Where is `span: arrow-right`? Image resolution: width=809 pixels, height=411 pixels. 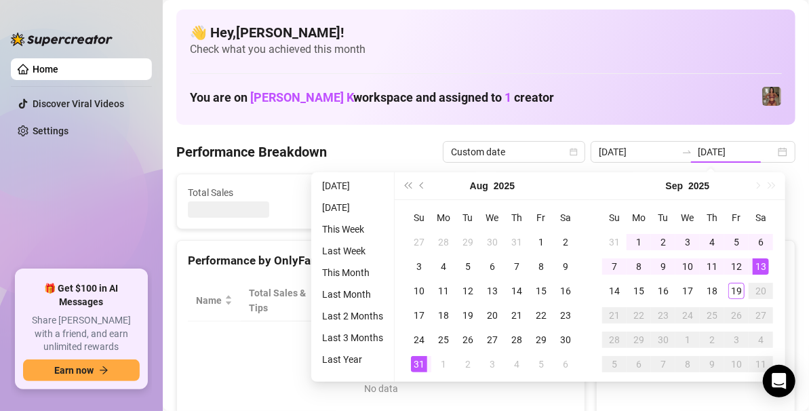 span: arrow-right is located at coordinates (104, 370).